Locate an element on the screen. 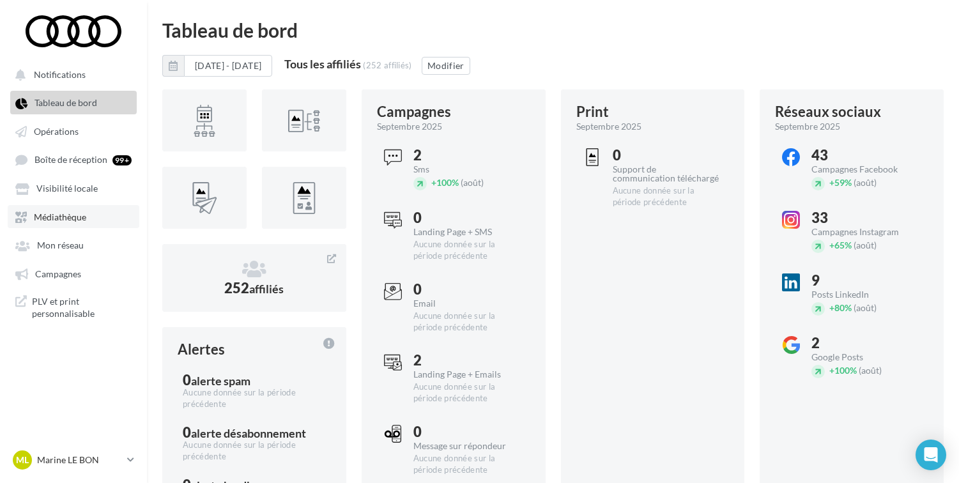 This screenshot has width=959, height=483. div: 43 is located at coordinates (865, 155).